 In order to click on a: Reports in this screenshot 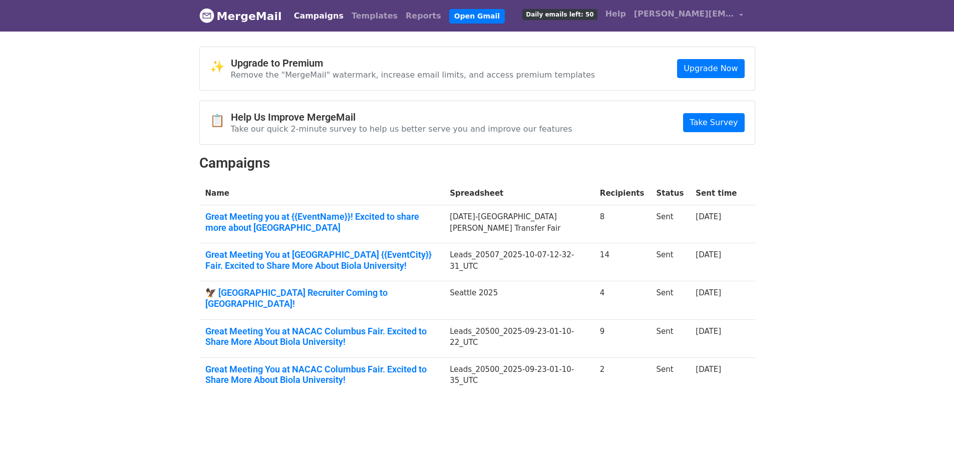, I will do `click(423, 16)`.